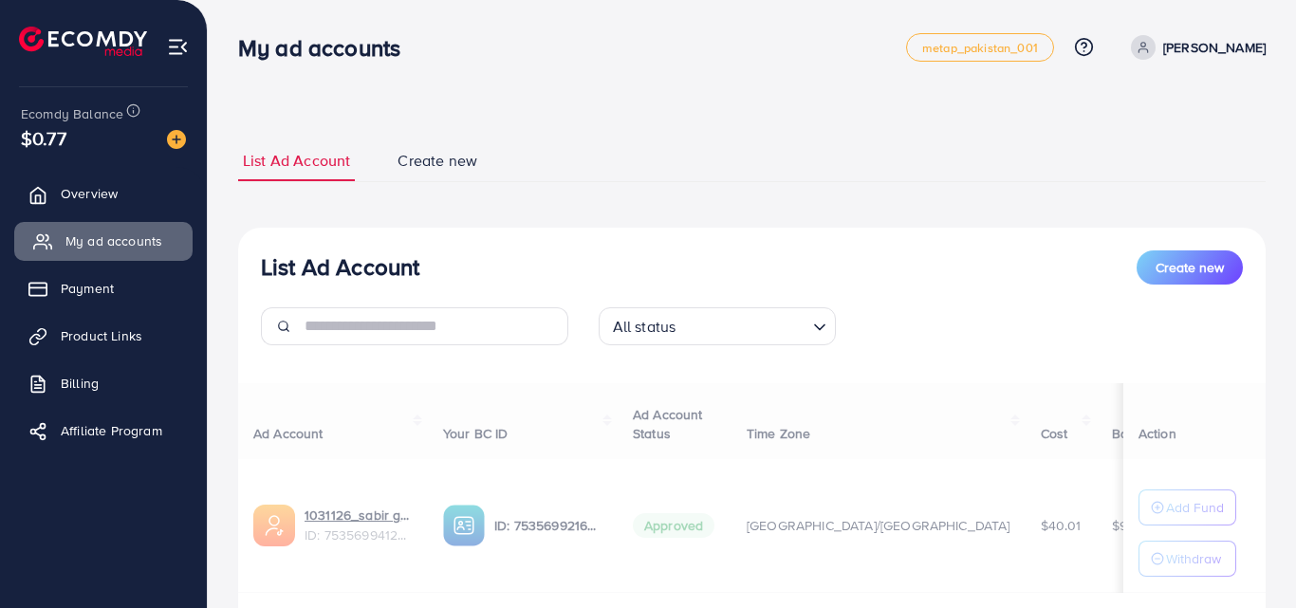  I want to click on span: metap_pakistan_001, so click(980, 47).